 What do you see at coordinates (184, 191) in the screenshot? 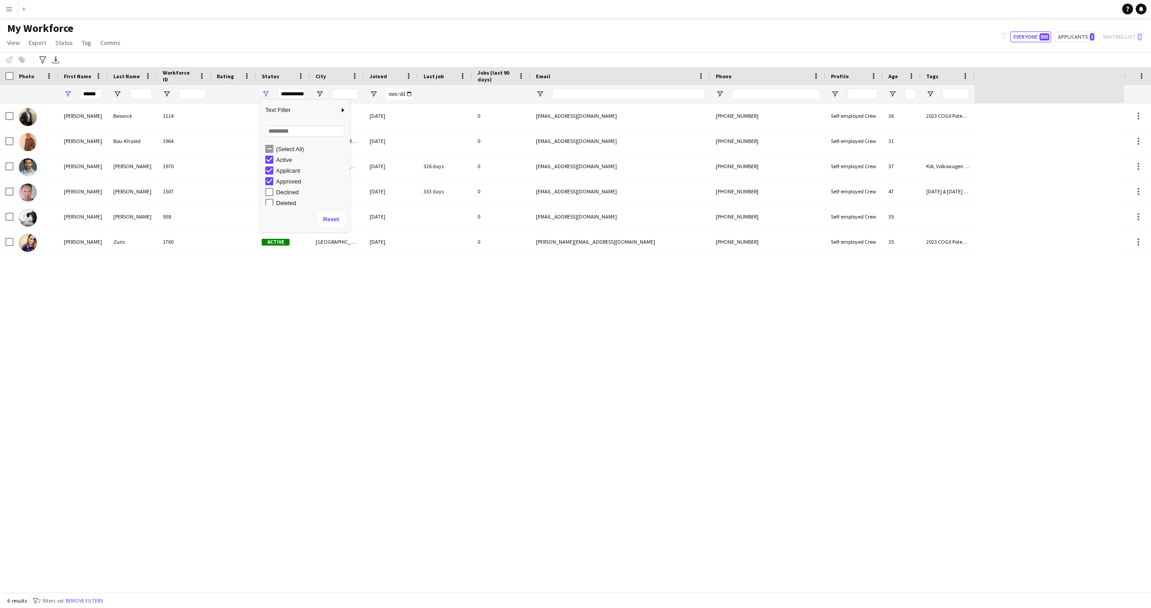
I see `div: 1507` at bounding box center [184, 191].